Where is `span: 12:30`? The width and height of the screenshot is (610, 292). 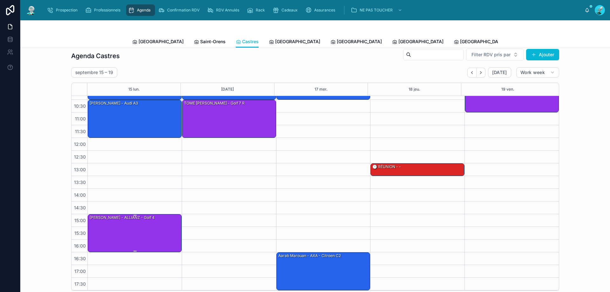 span: 12:30 is located at coordinates (80, 157).